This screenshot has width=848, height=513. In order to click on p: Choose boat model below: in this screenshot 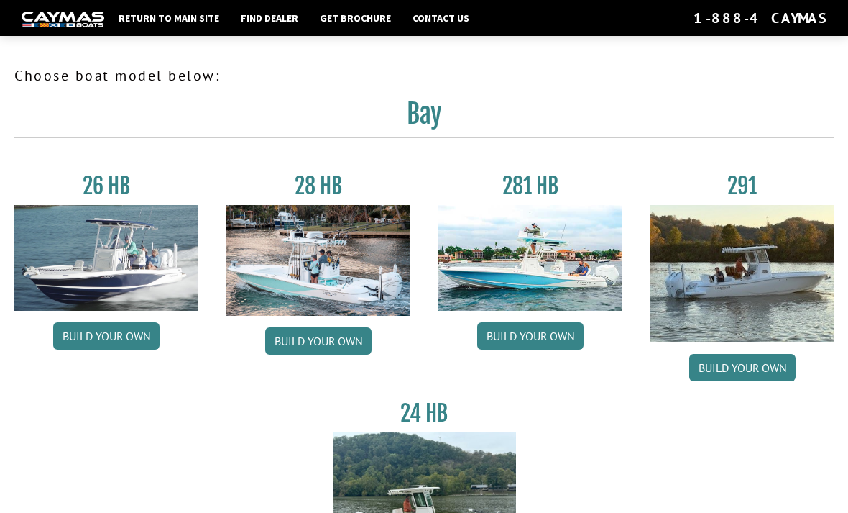, I will do `click(424, 75)`.